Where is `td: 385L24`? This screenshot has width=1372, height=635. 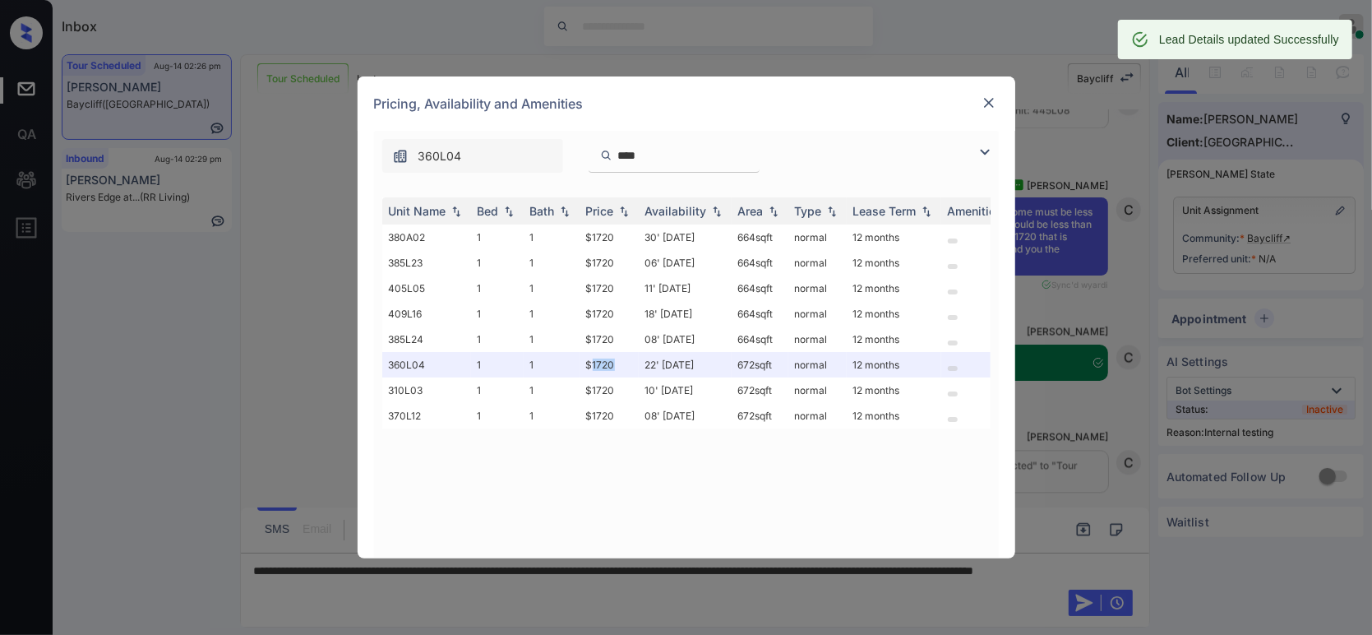 td: 385L24 is located at coordinates (427, 339).